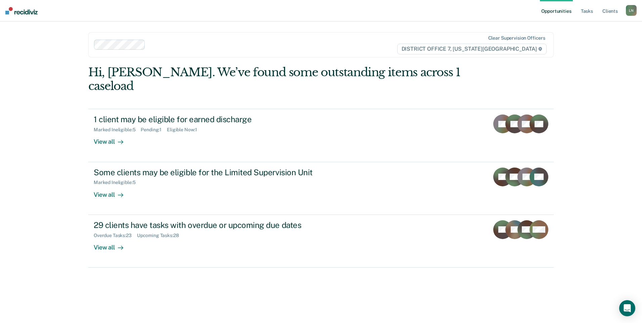  Describe the element at coordinates (212, 172) in the screenshot. I see `div: Some clients may be eligible for the Limited Supervision Unit` at that location.